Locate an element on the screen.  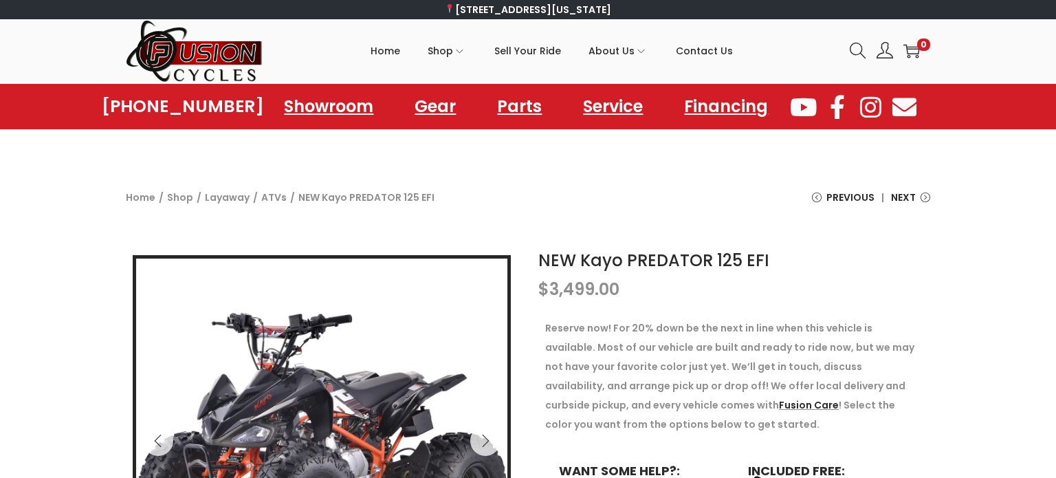
span: Contact Us is located at coordinates (704, 51).